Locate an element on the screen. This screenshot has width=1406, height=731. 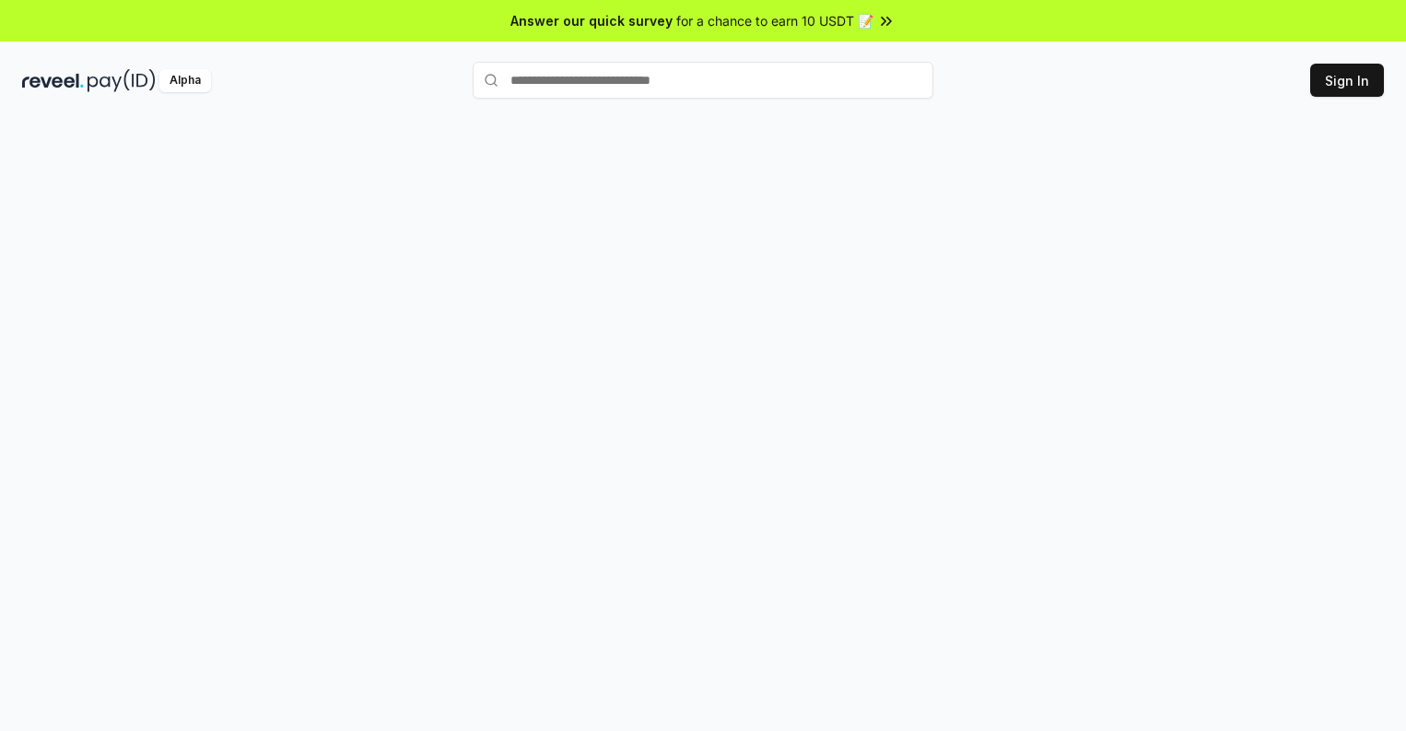
button: Sign In is located at coordinates (1347, 80).